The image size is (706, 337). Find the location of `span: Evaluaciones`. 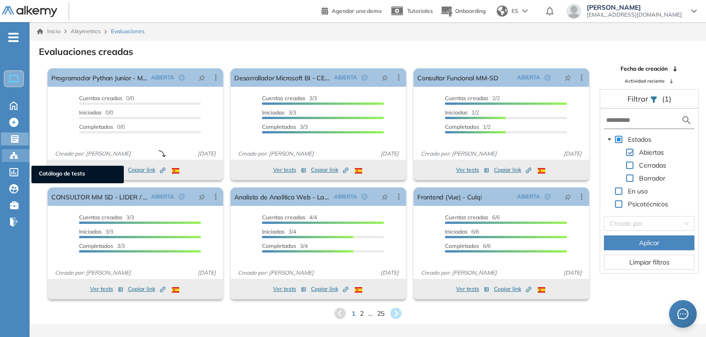

span: Evaluaciones is located at coordinates (127, 31).